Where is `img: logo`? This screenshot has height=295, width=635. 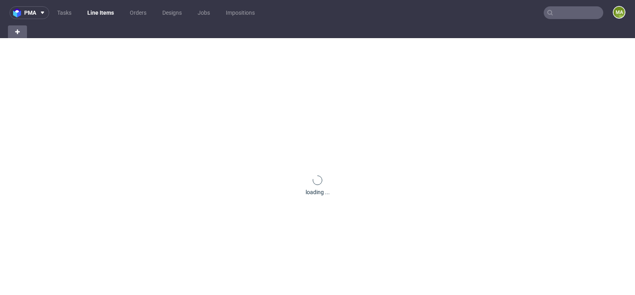 img: logo is located at coordinates (19, 13).